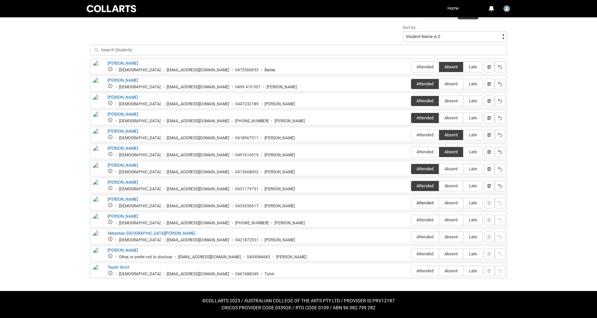 The height and width of the screenshot is (318, 597). Describe the element at coordinates (98, 203) in the screenshot. I see `img: Rommel Cabrera` at that location.